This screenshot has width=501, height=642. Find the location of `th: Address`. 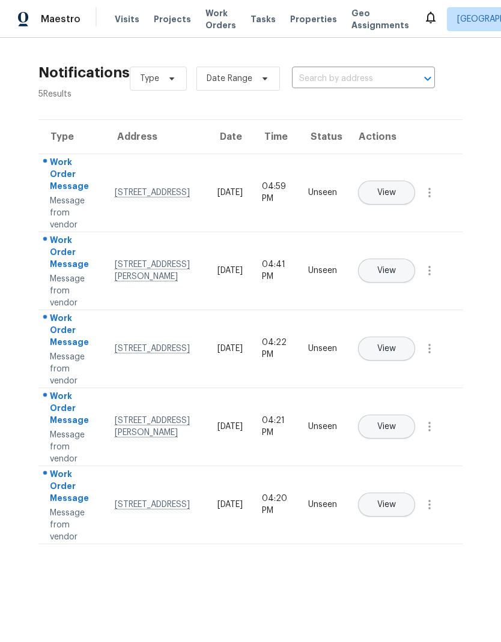

th: Address is located at coordinates (156, 137).